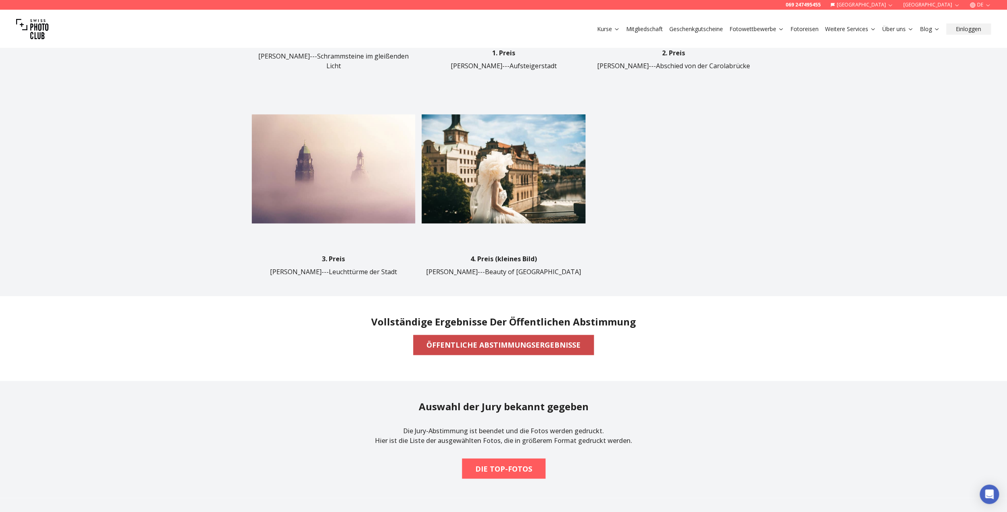 Image resolution: width=1007 pixels, height=512 pixels. I want to click on h2: Vollständige Ergebnisse der öffentlichen Abstimmung, so click(504, 322).